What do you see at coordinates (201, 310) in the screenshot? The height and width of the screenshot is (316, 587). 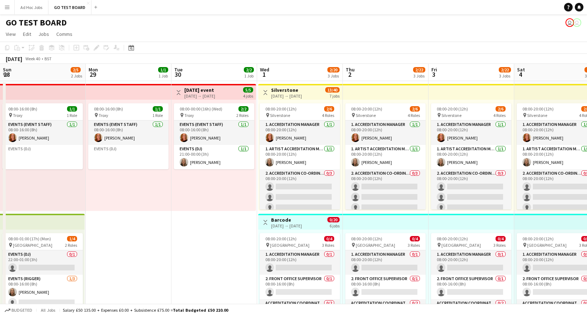 I see `span: Total Budgeted £50 210.00` at bounding box center [201, 310].